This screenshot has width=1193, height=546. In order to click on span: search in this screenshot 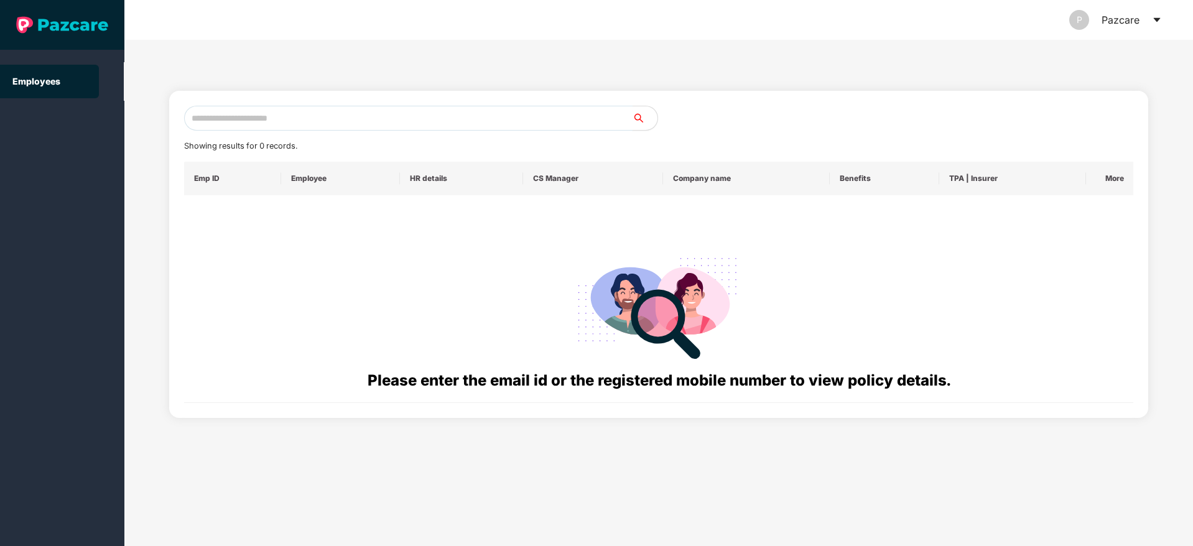, I will do `click(644, 118)`.